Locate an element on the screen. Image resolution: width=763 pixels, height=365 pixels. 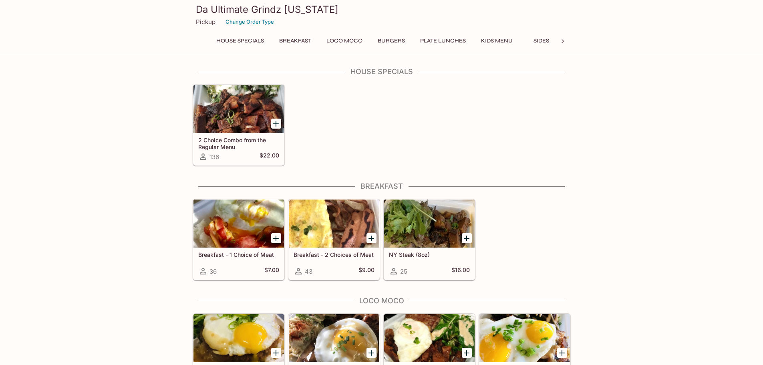
h5: Breakfast - 2 Choices of Meat is located at coordinates (334, 254).